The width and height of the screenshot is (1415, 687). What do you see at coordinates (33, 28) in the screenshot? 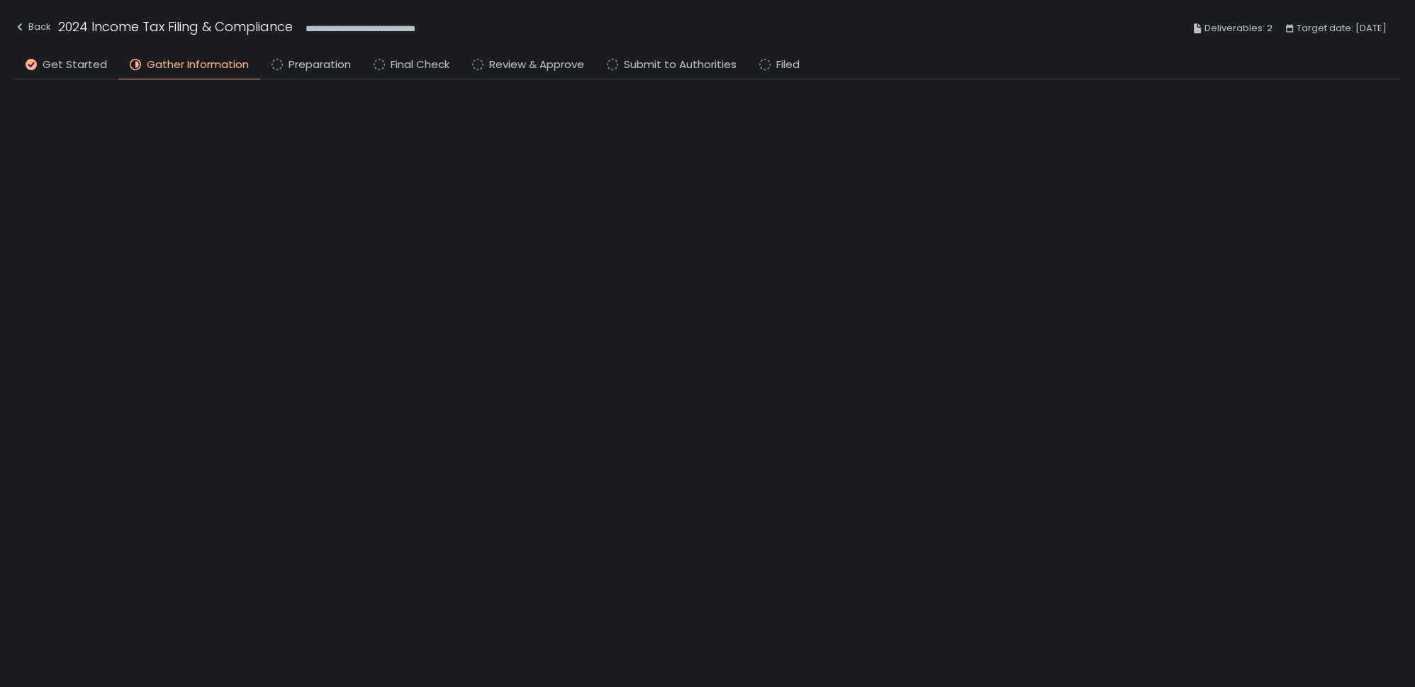
I see `button: Back` at bounding box center [33, 28].